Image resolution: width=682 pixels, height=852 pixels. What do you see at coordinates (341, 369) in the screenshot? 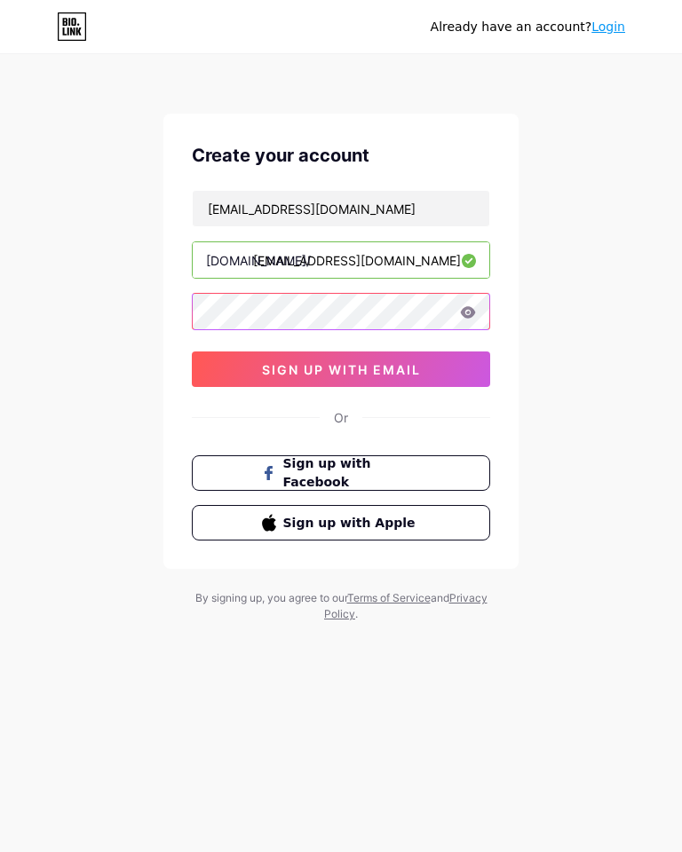
I see `button: sign up with email` at bounding box center [341, 369].